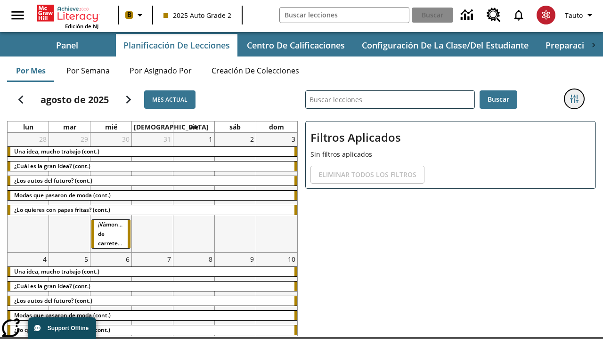  Describe the element at coordinates (70, 127) in the screenshot. I see `a: martes` at that location.